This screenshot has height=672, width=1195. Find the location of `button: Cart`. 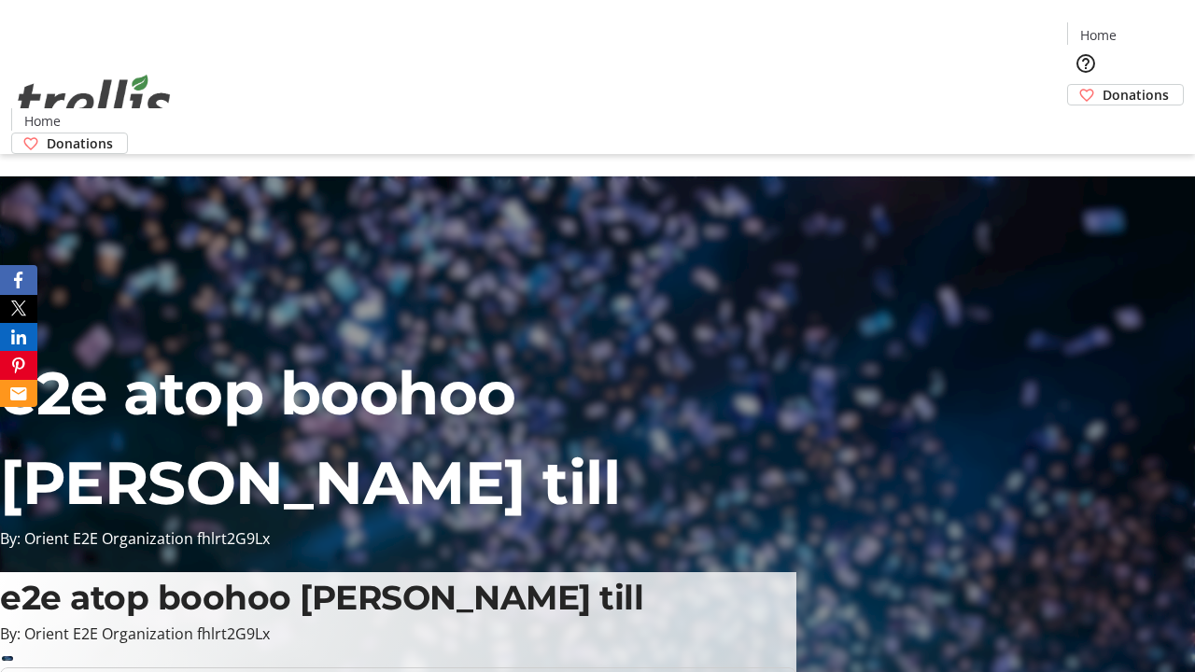

button: Cart is located at coordinates (1086, 124).